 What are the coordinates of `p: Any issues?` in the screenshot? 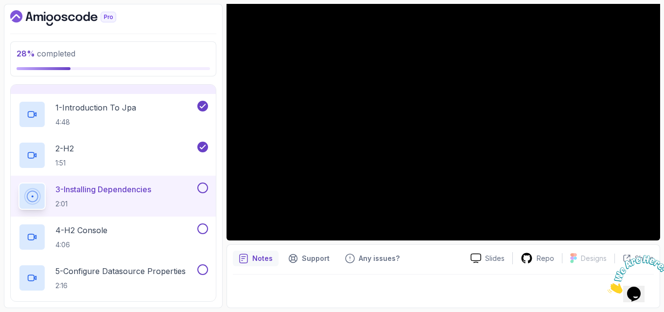 It's located at (379, 258).